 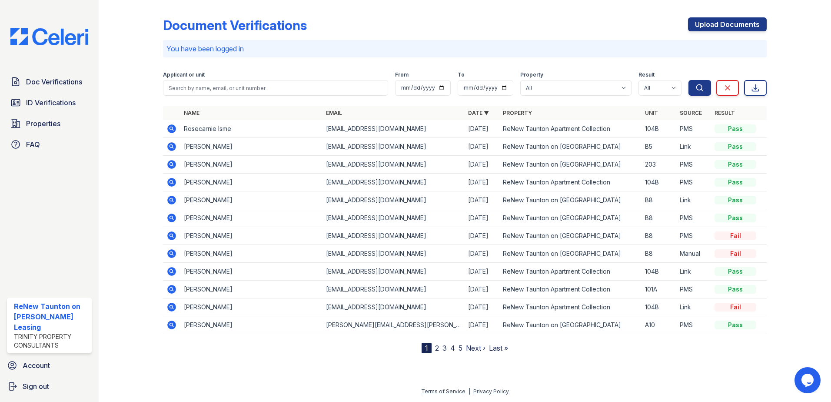 What do you see at coordinates (659, 325) in the screenshot?
I see `td: A10` at bounding box center [659, 325].